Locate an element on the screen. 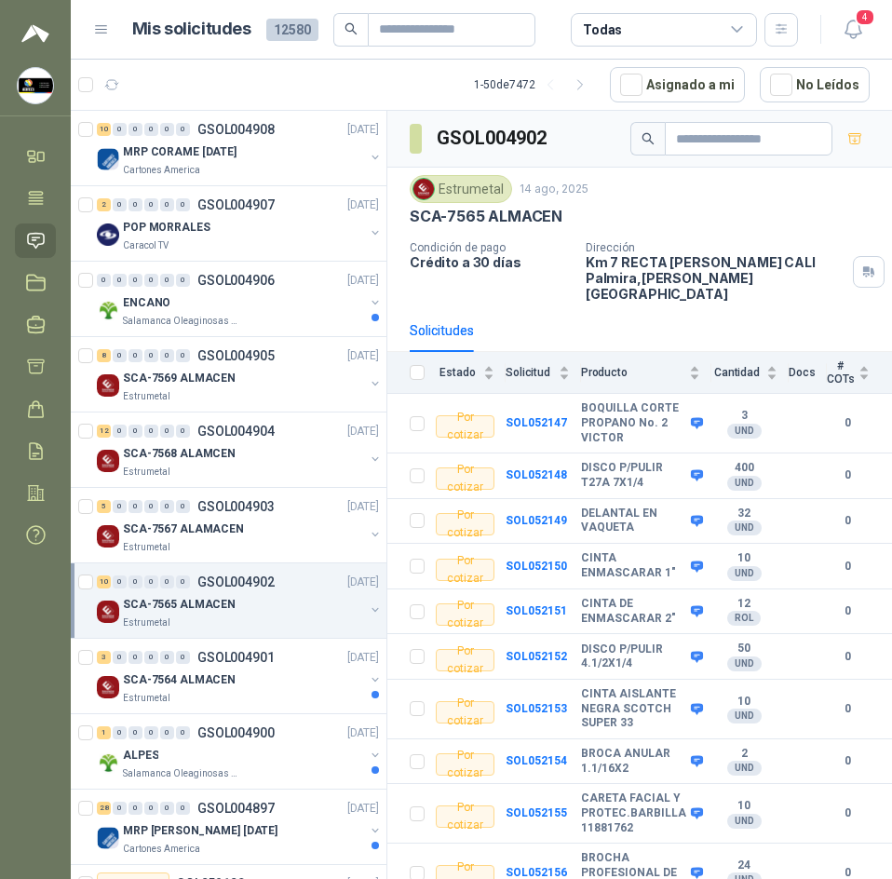 The height and width of the screenshot is (879, 892). p: GSOL004897 is located at coordinates (236, 809).